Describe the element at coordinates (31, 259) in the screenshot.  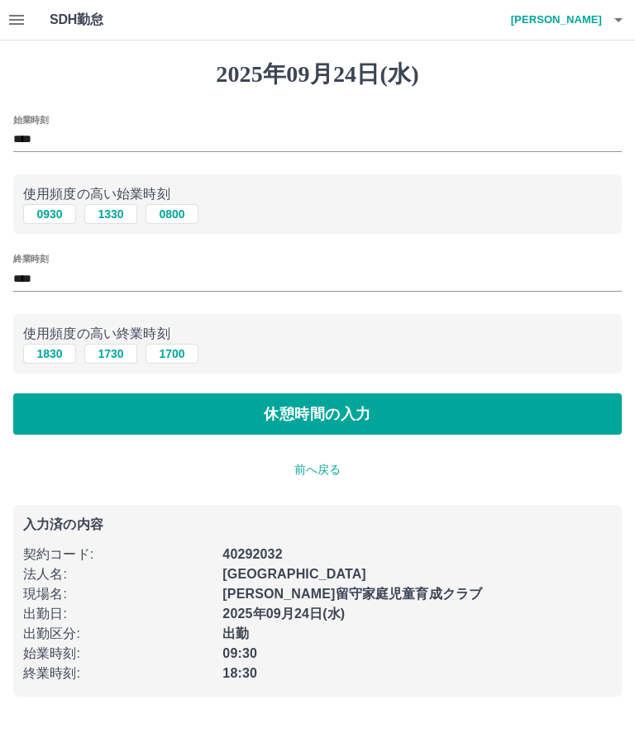
I see `label: 終業時刻` at that location.